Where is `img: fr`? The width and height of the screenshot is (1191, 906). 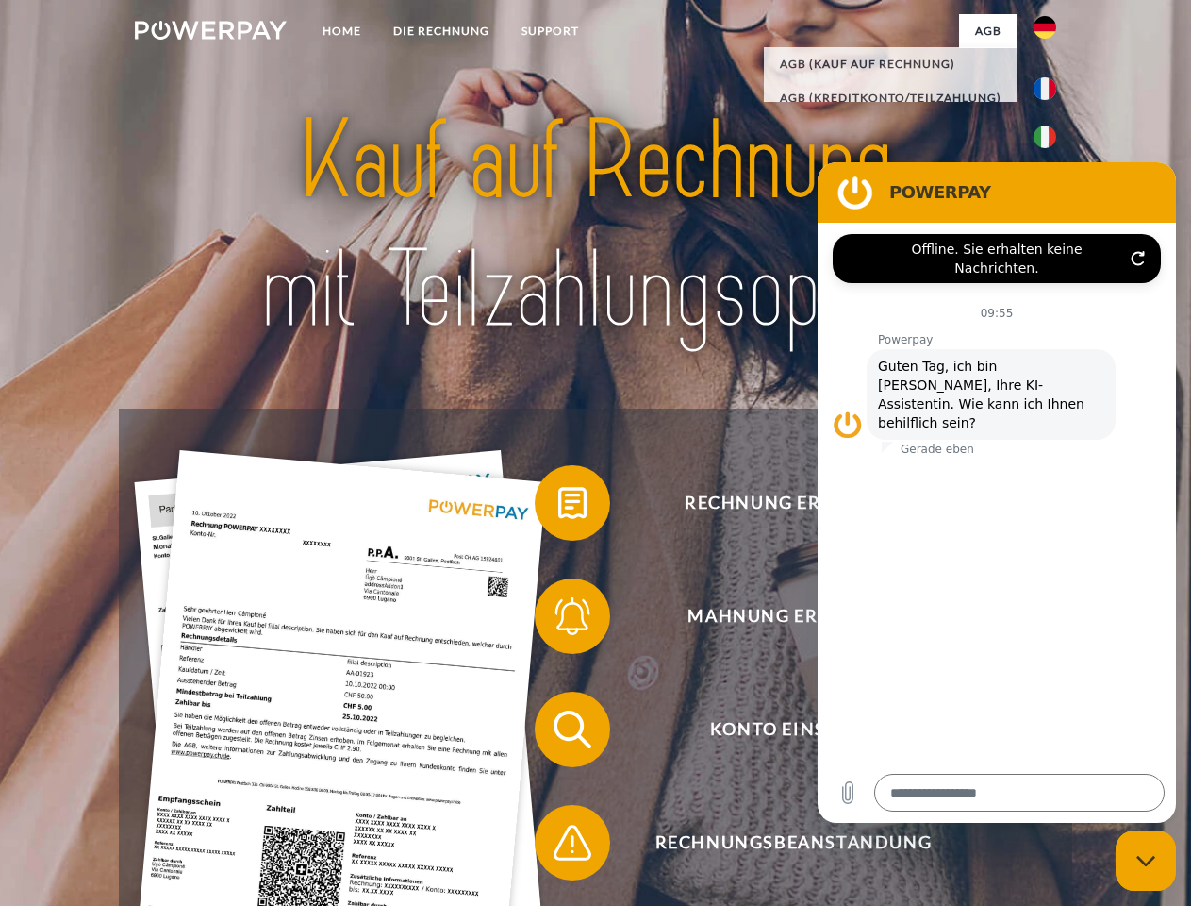
img: fr is located at coordinates (1045, 89).